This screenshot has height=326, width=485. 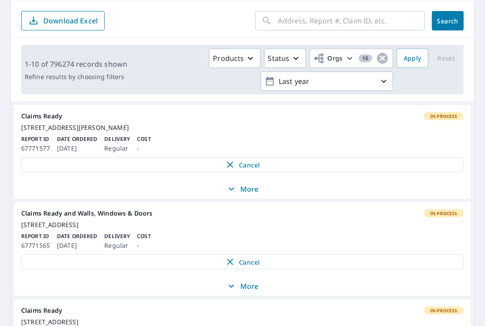 What do you see at coordinates (76, 77) in the screenshot?
I see `p: Refine results by choosing filters` at bounding box center [76, 77].